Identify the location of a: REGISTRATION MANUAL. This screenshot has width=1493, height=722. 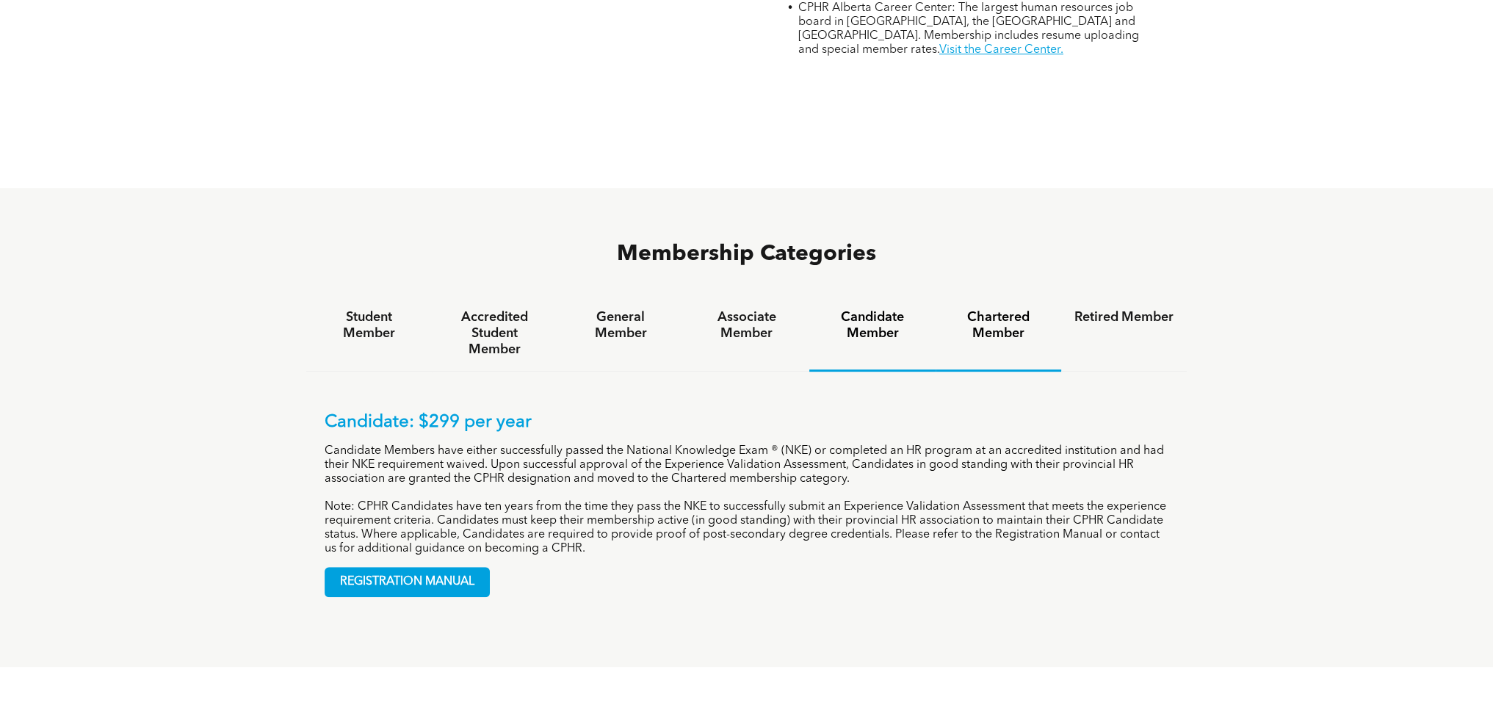
(407, 582).